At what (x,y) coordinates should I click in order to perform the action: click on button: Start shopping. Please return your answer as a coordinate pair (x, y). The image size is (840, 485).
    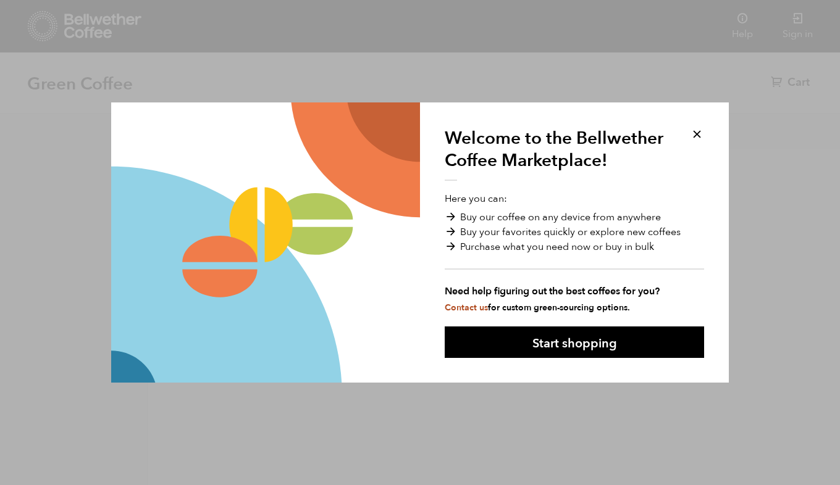
    Looking at the image, I should click on (574, 342).